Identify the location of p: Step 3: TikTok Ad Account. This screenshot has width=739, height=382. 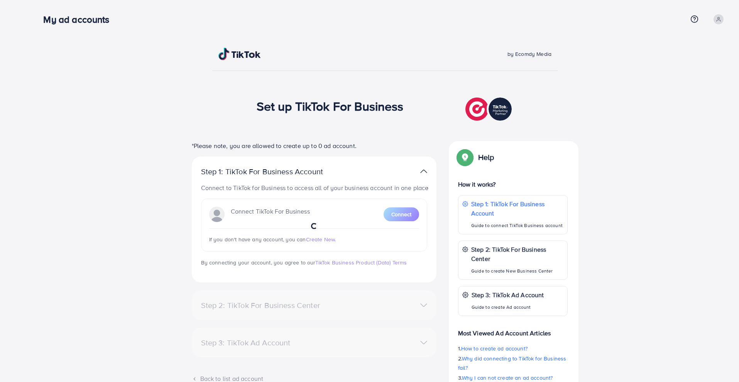
(508, 295).